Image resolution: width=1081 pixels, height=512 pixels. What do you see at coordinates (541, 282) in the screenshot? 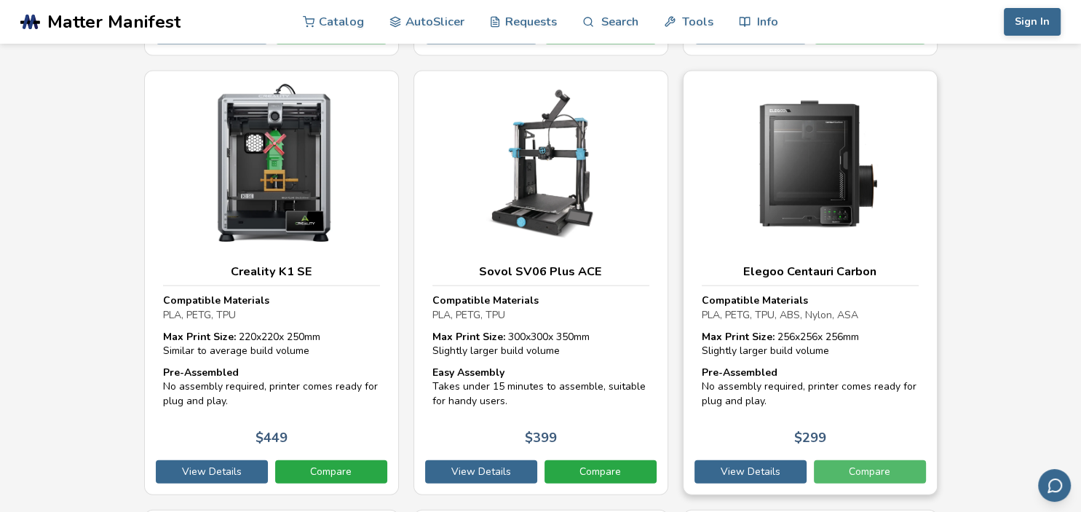
I see `a: Sovol SV06 Plus ACECompatible MaterialsPLA, PETG, TPUMax Print Size: 300x300x 350mmSlightly large...` at bounding box center [541, 282].